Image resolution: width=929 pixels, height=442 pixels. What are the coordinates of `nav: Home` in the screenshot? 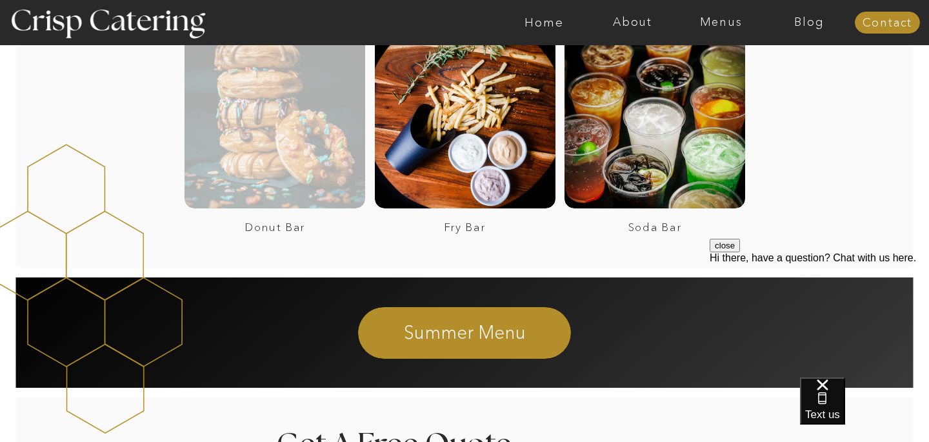 It's located at (544, 23).